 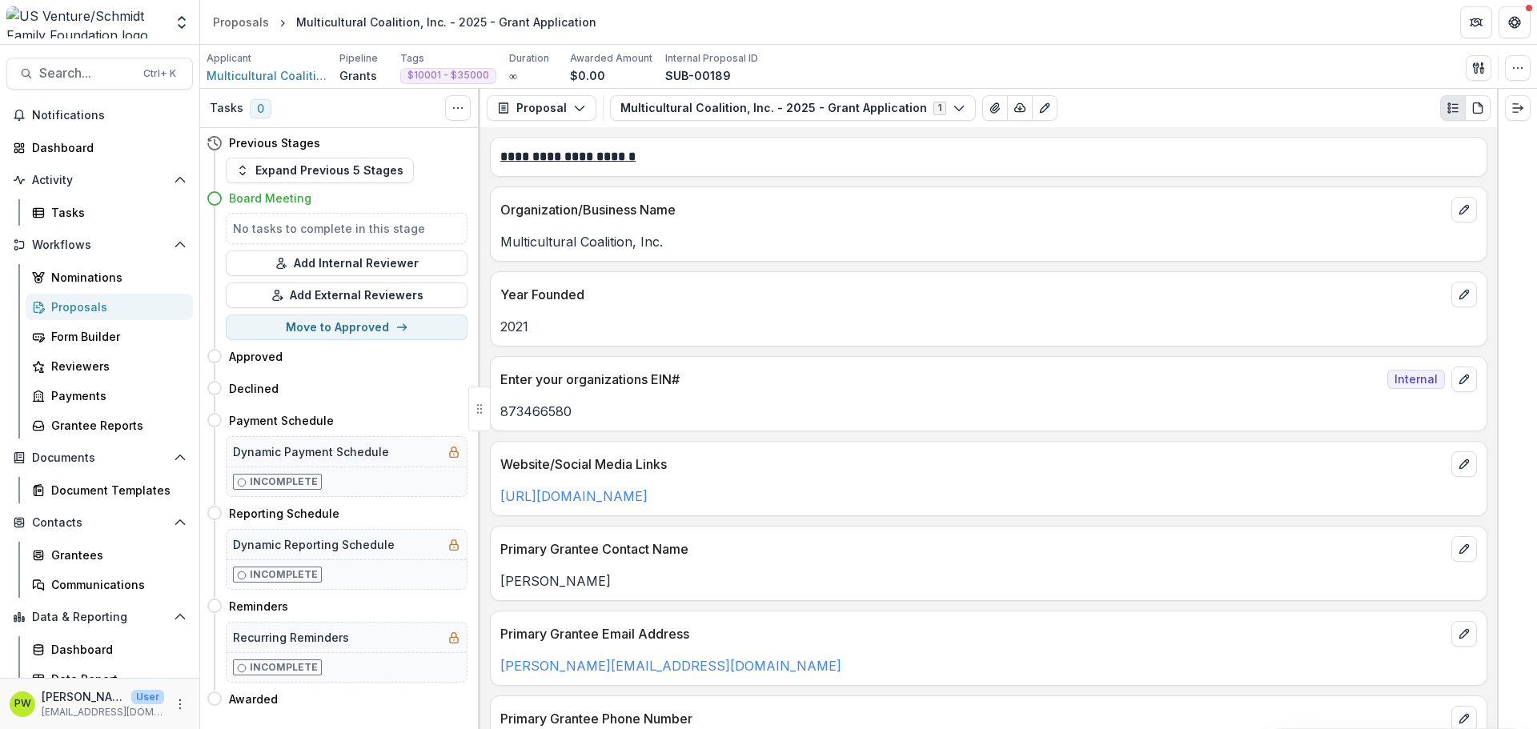 I want to click on a: Nominations, so click(x=109, y=277).